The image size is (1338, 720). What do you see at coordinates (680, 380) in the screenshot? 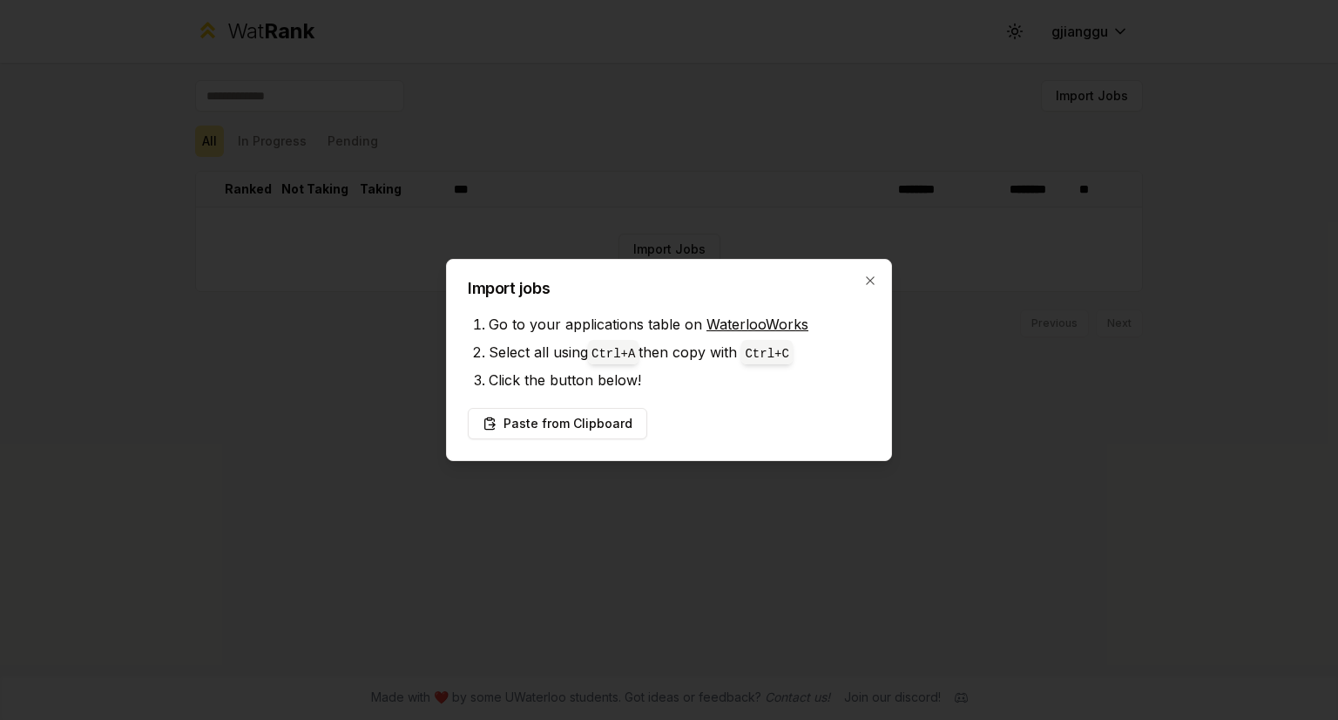
I see `li: Click the button below!` at bounding box center [680, 380].